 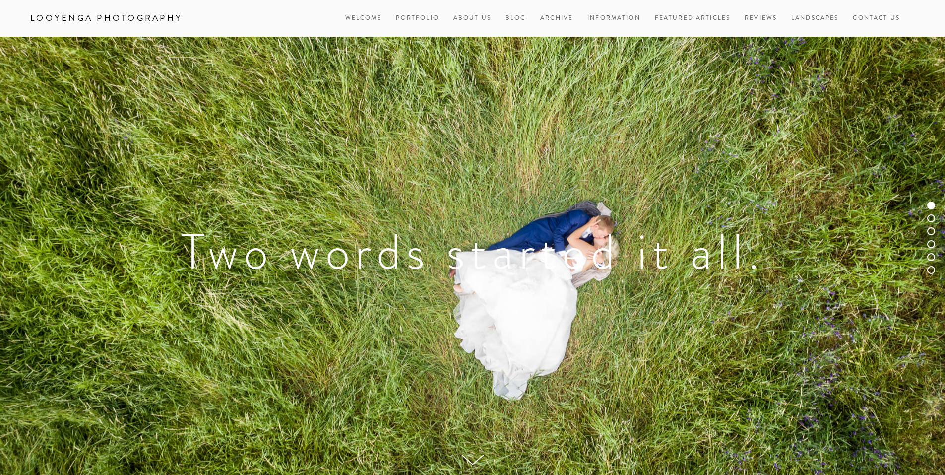 I want to click on a: Blog, so click(x=516, y=18).